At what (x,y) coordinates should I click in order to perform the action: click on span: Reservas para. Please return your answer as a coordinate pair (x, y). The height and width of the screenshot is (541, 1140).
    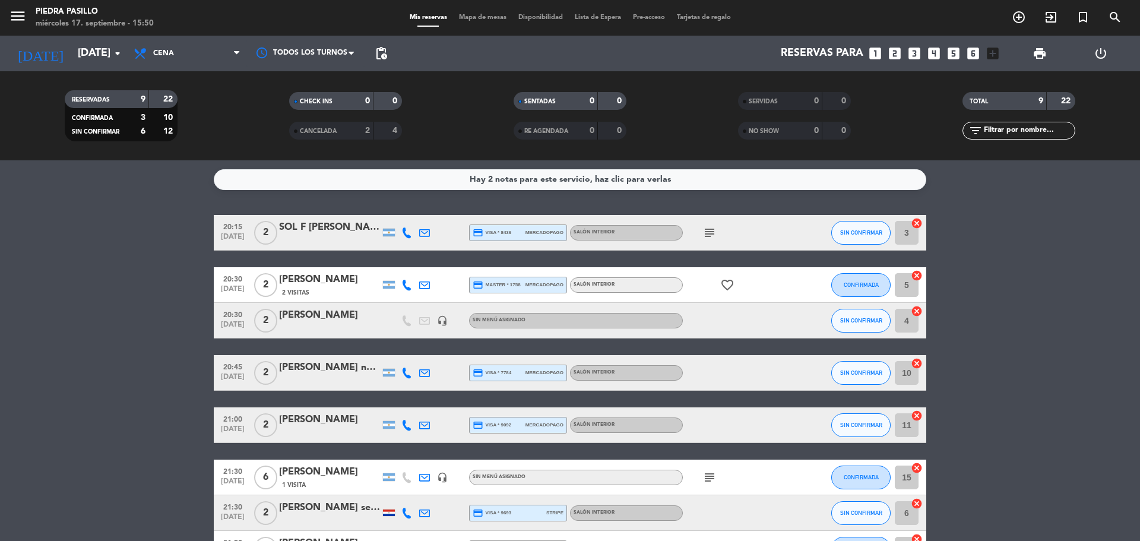
    Looking at the image, I should click on (822, 53).